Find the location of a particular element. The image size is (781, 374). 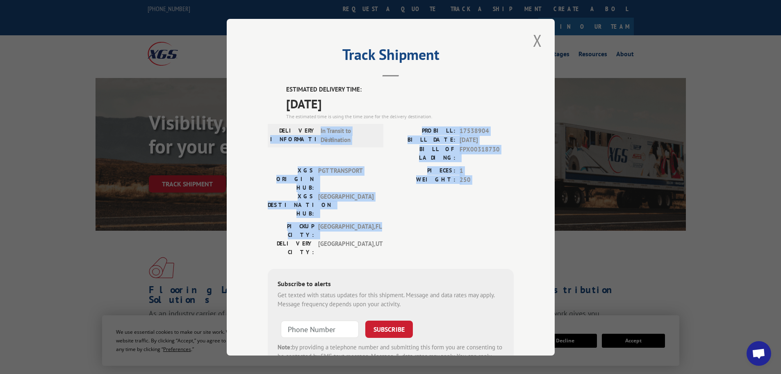

span: 17538904 is located at coordinates (487, 130).